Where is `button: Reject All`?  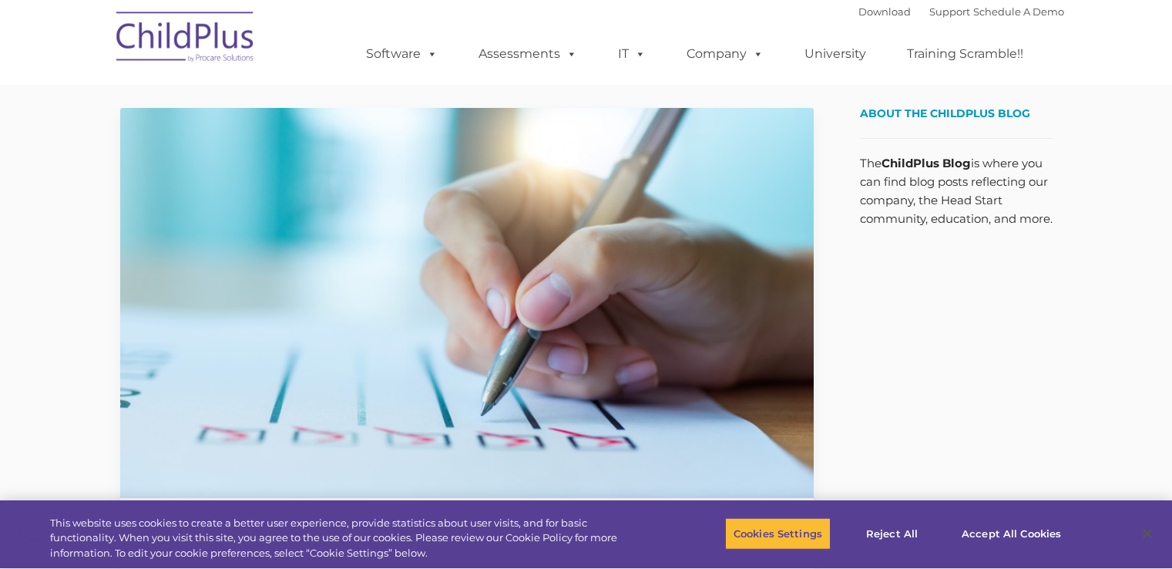 button: Reject All is located at coordinates (891, 533).